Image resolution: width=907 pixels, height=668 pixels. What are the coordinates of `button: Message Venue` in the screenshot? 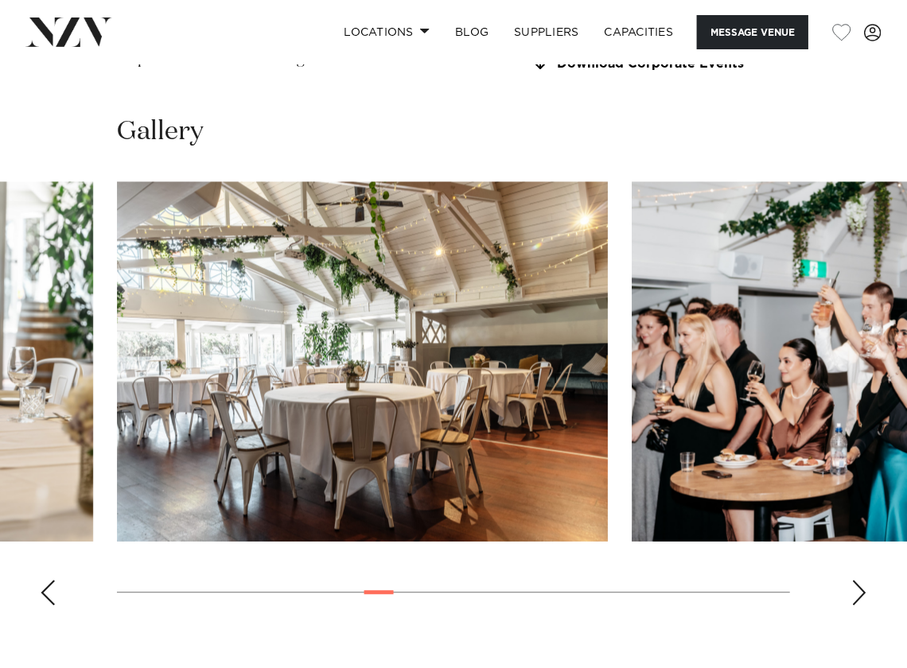 It's located at (753, 32).